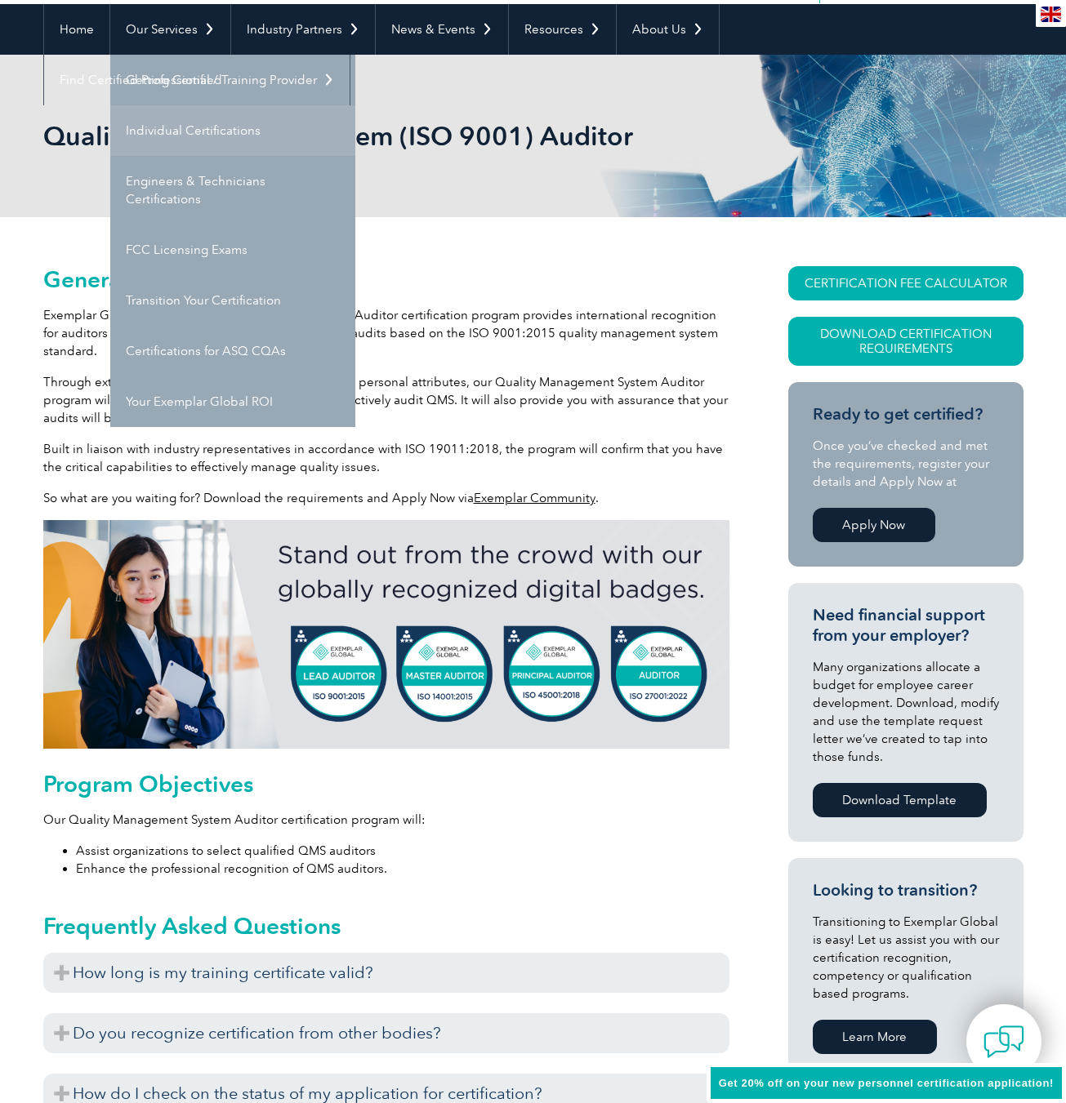 The height and width of the screenshot is (1103, 1066). I want to click on span: Get 20% off on your new personnel certification application!, so click(886, 1083).